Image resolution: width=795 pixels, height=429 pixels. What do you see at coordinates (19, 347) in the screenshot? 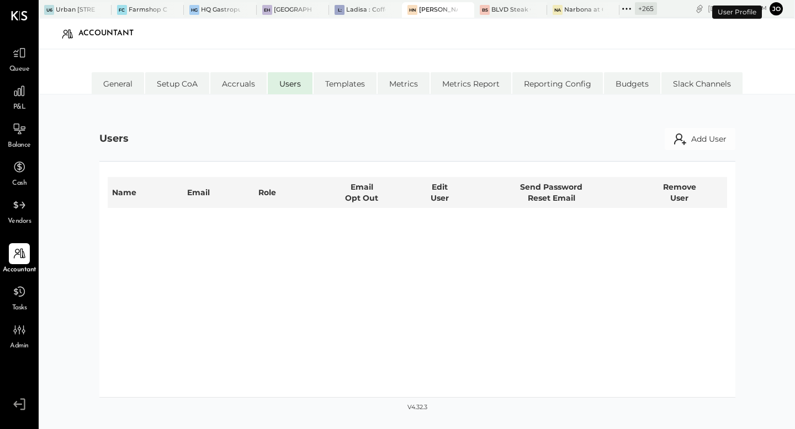
I see `span: Admin` at bounding box center [19, 347].